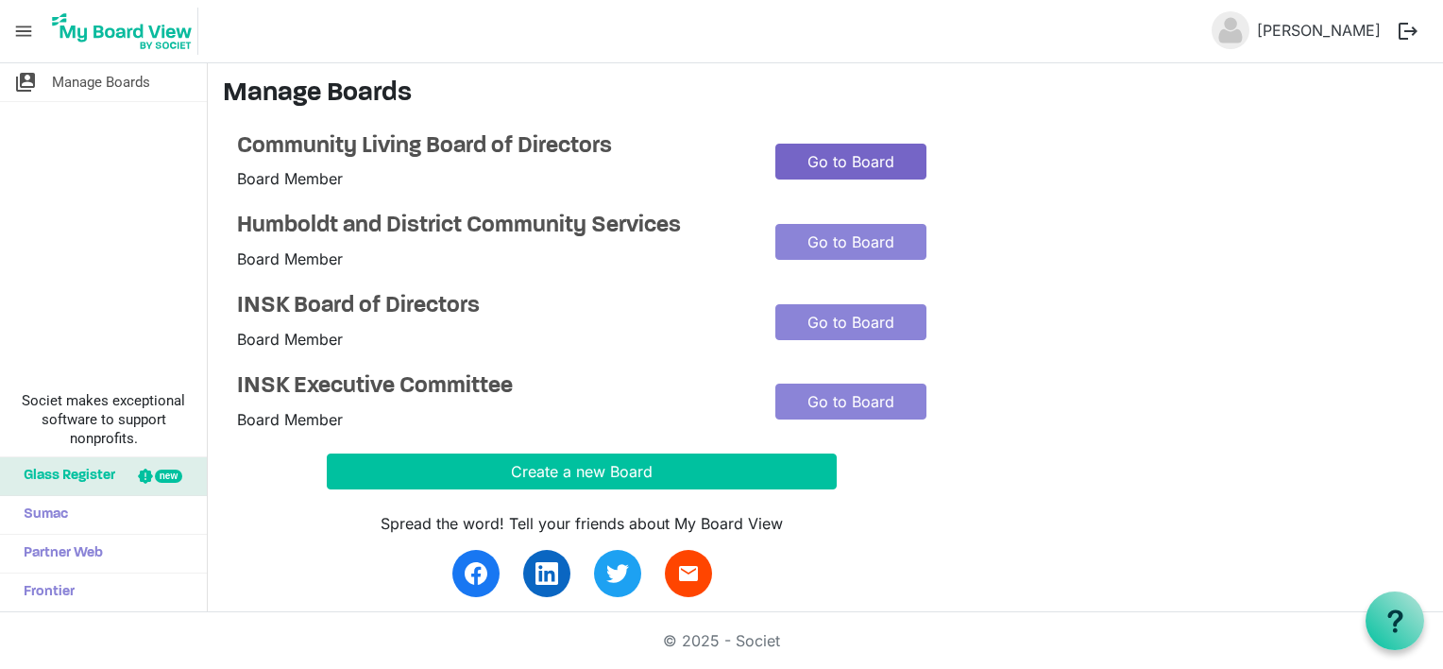  Describe the element at coordinates (122, 31) in the screenshot. I see `img: My Board View Logo` at that location.